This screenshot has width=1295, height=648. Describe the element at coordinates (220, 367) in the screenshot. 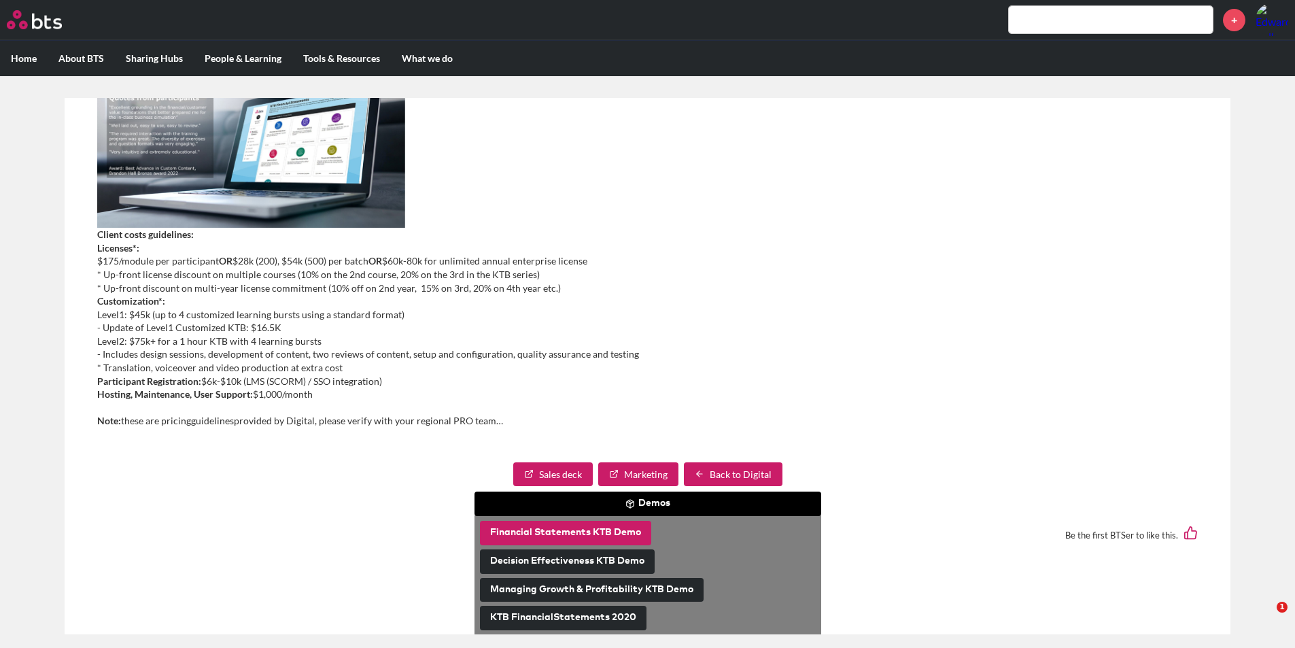

I see `em: * Translation, voiceover and video production at extra cost` at that location.